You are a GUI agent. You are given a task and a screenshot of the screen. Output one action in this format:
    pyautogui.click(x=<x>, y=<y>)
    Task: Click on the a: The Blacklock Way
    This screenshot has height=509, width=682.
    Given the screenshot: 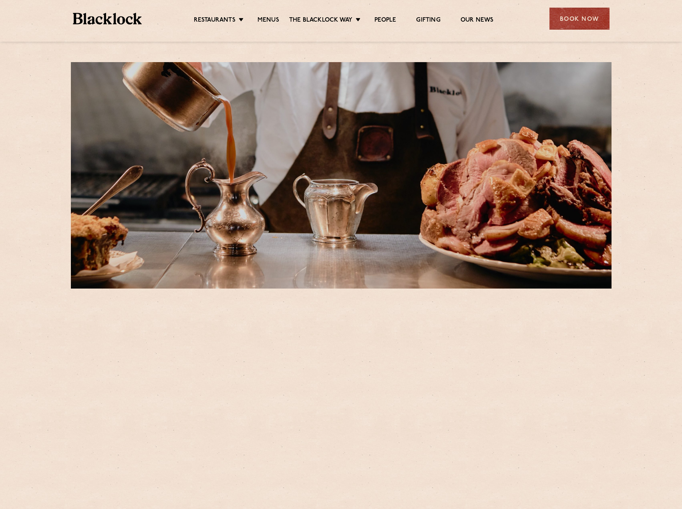 What is the action you would take?
    pyautogui.click(x=321, y=21)
    